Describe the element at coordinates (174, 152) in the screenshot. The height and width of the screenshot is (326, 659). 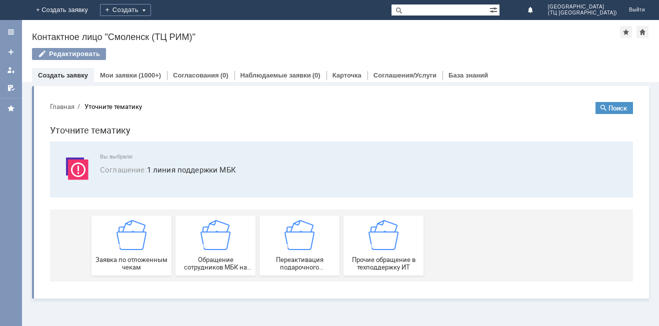
I see `button: Обращение сотрудников МБК на недоступность тех. поддержки` at that location.